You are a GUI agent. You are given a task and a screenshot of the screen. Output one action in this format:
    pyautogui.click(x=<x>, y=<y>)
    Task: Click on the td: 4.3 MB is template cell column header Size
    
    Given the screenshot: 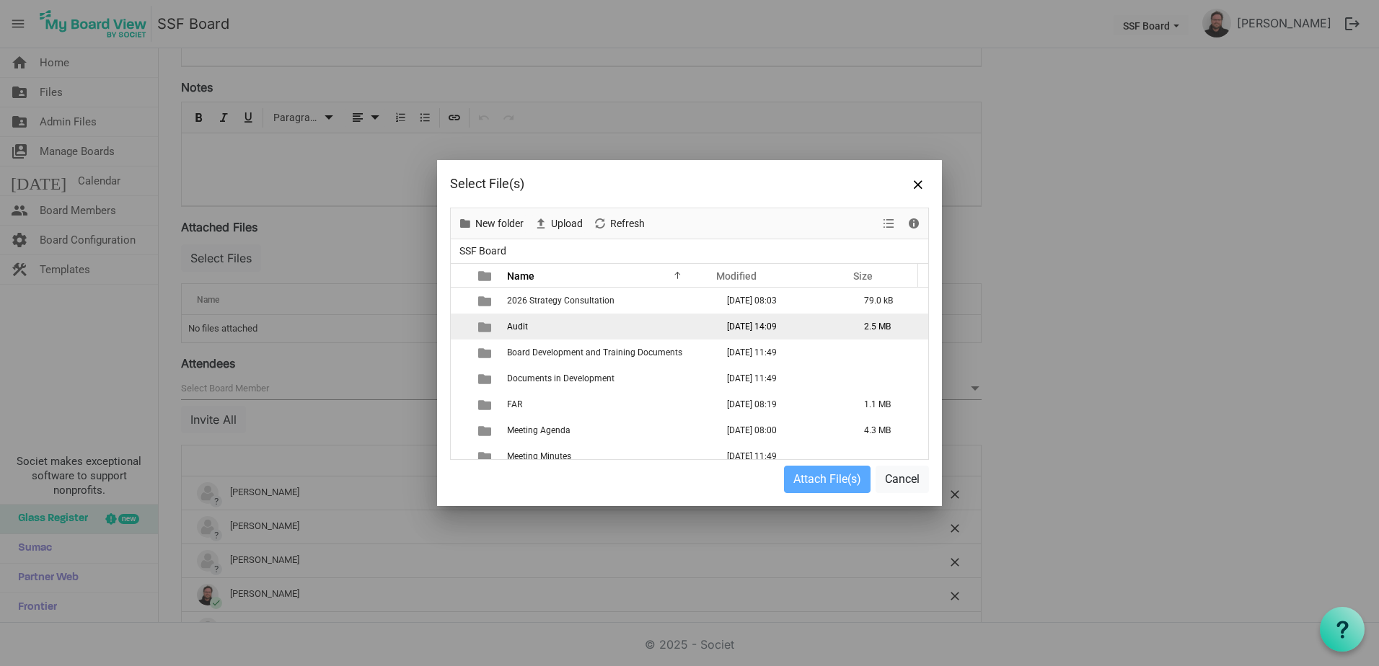 What is the action you would take?
    pyautogui.click(x=889, y=431)
    